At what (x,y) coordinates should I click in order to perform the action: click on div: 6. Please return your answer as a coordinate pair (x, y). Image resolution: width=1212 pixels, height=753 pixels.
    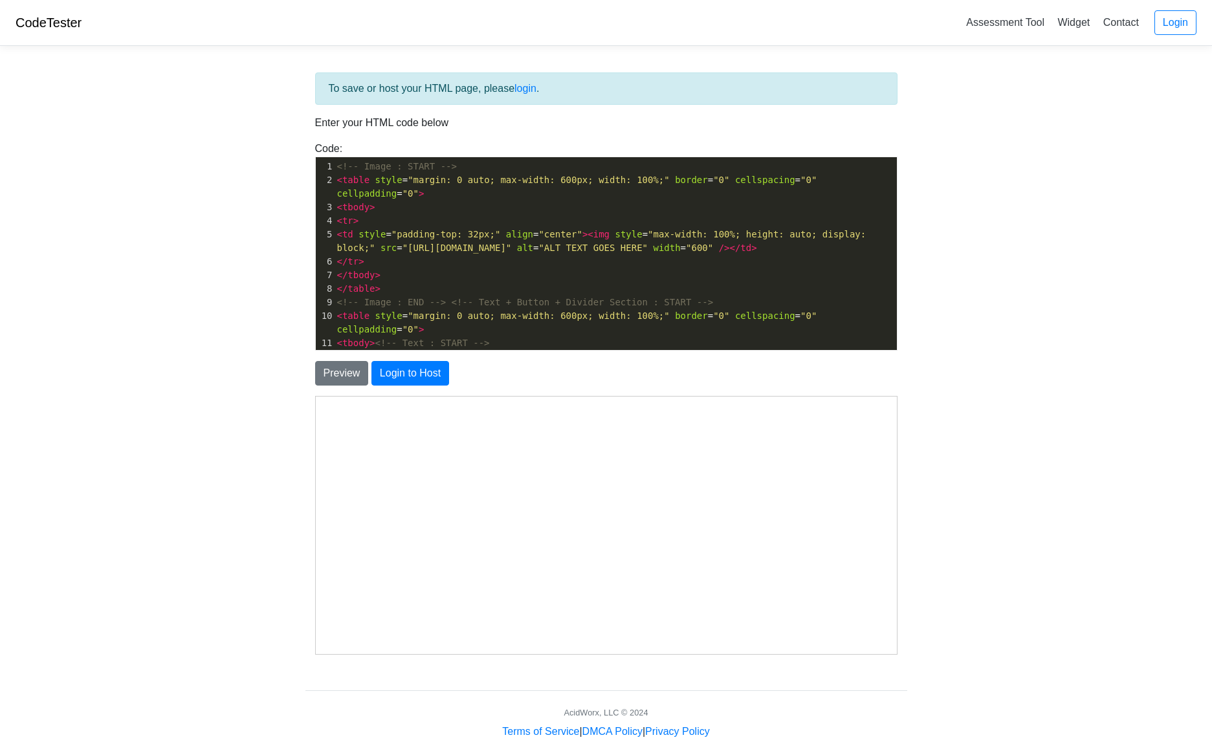
    Looking at the image, I should click on (325, 261).